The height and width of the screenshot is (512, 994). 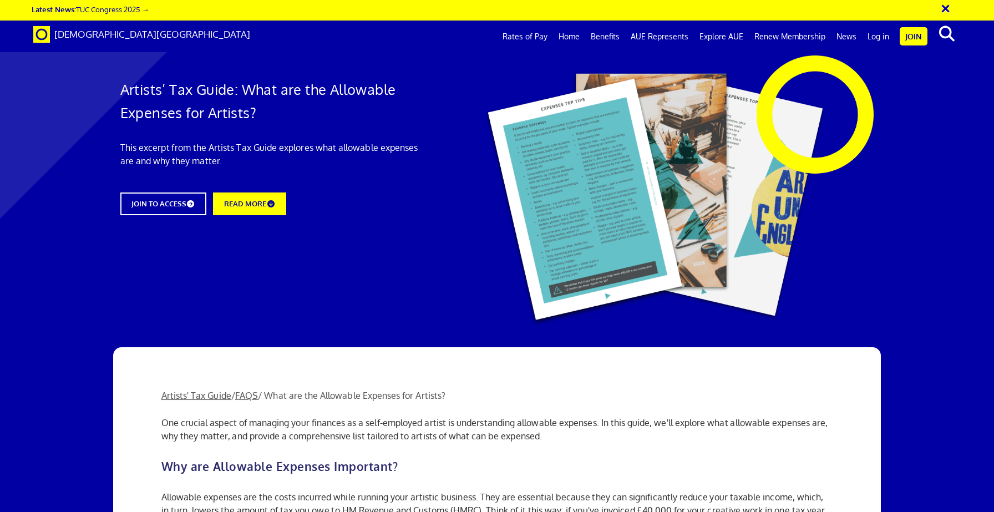 What do you see at coordinates (721, 37) in the screenshot?
I see `a: Explore AUE` at bounding box center [721, 37].